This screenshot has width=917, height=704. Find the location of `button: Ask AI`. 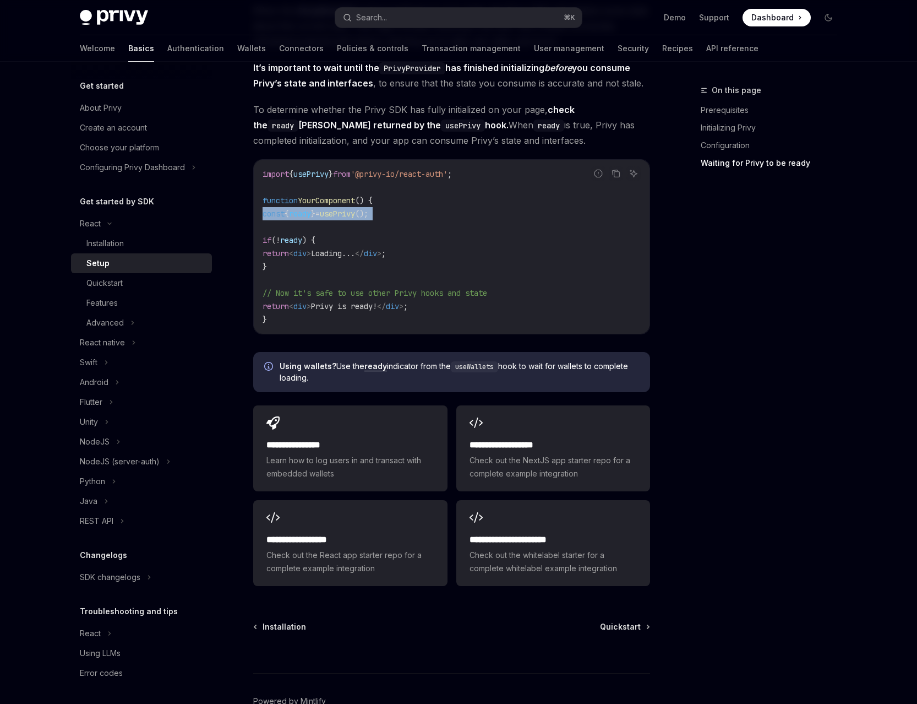

button: Ask AI is located at coordinates (634, 173).